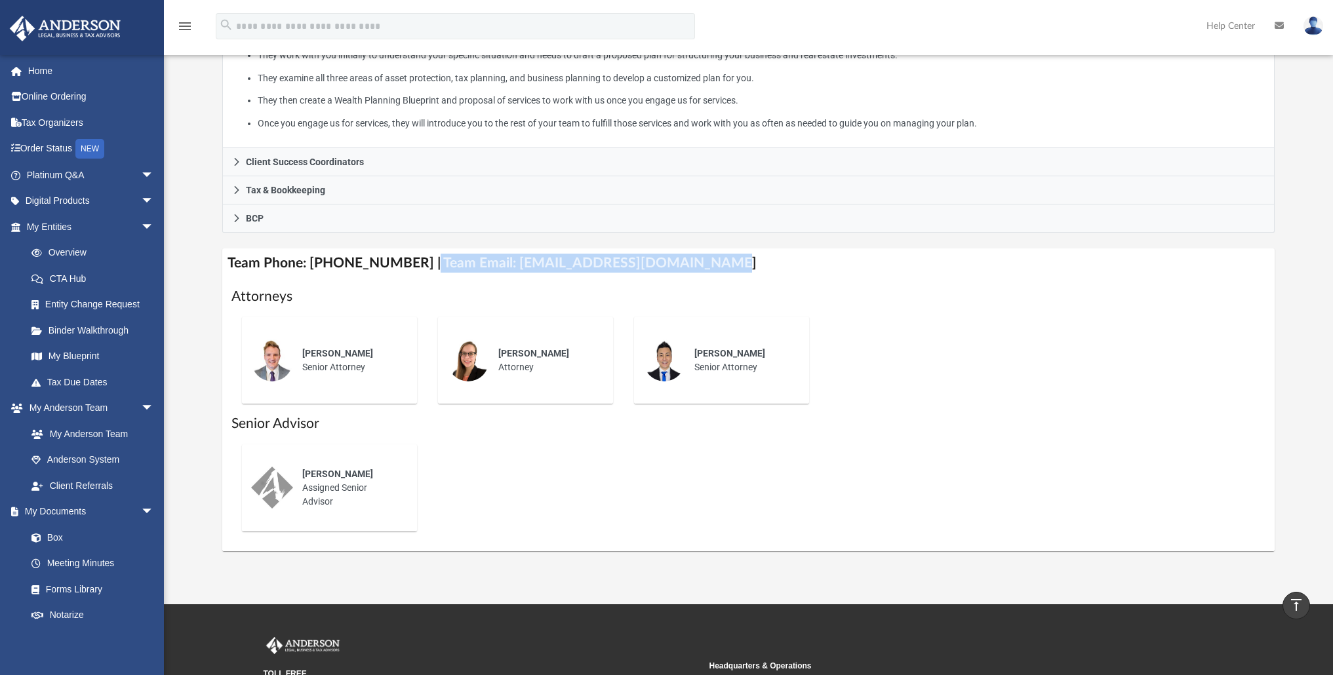 This screenshot has width=1333, height=675. What do you see at coordinates (92, 486) in the screenshot?
I see `a: Client Referrals` at bounding box center [92, 486].